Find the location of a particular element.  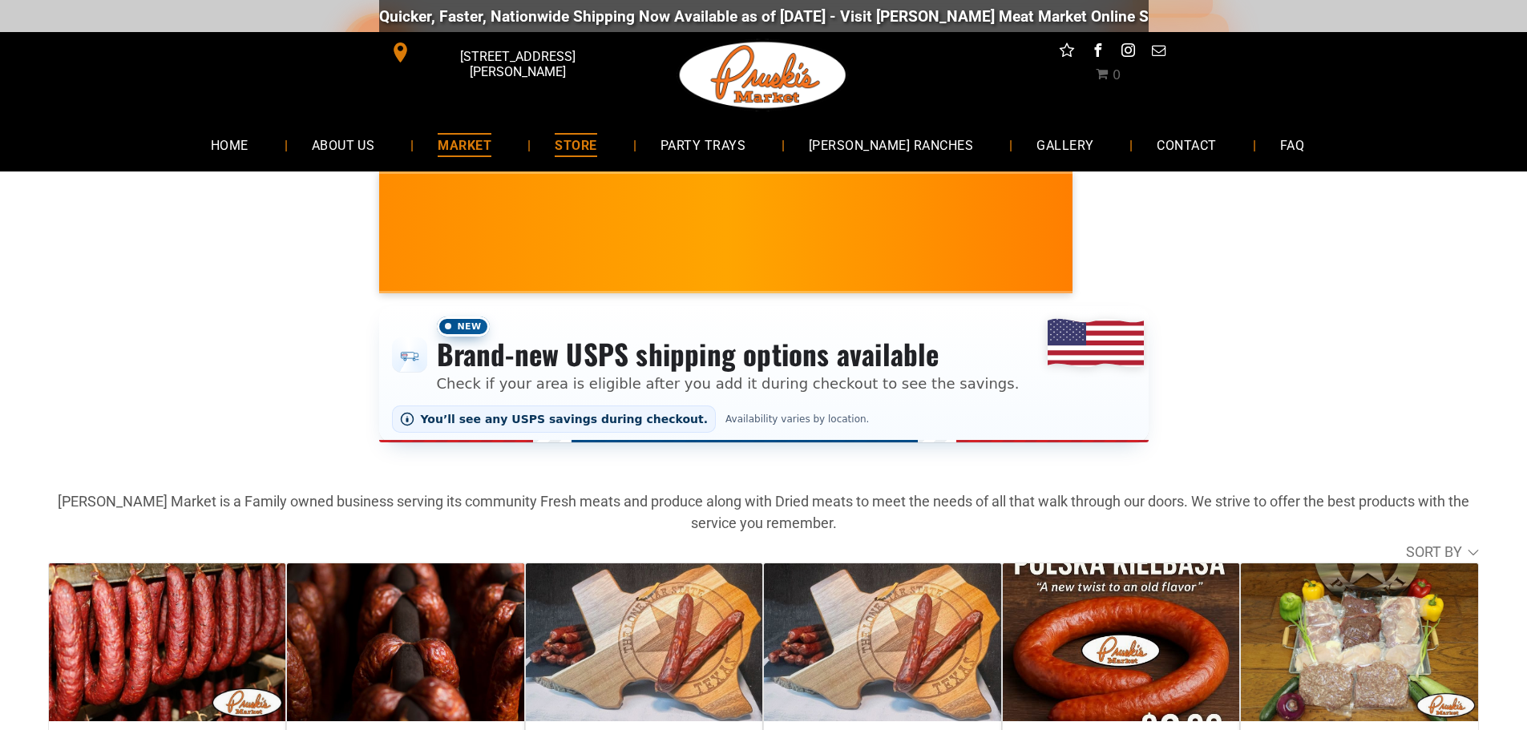

a: CONTACT is located at coordinates (1186, 144).